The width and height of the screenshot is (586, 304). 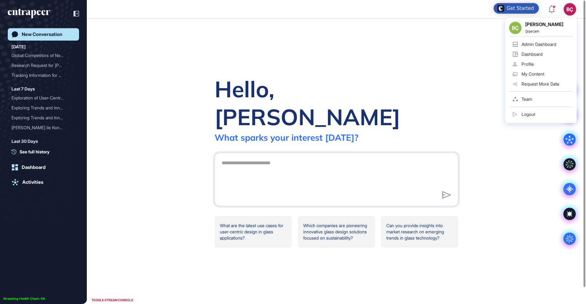 I want to click on div: Exploration of User-Centric Design and New Forms in Glass Design with Use Cases, so click(x=43, y=98).